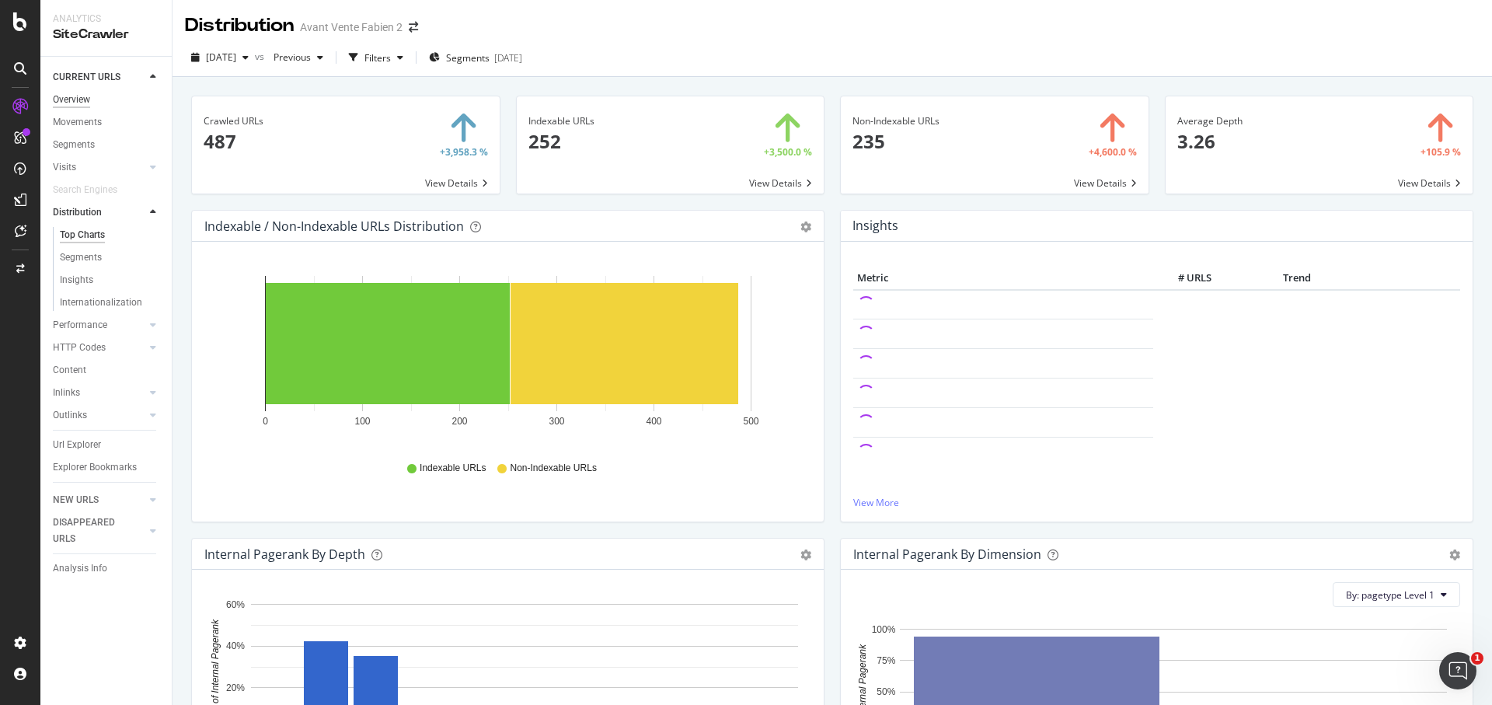 This screenshot has width=1492, height=705. I want to click on text: 50%, so click(886, 692).